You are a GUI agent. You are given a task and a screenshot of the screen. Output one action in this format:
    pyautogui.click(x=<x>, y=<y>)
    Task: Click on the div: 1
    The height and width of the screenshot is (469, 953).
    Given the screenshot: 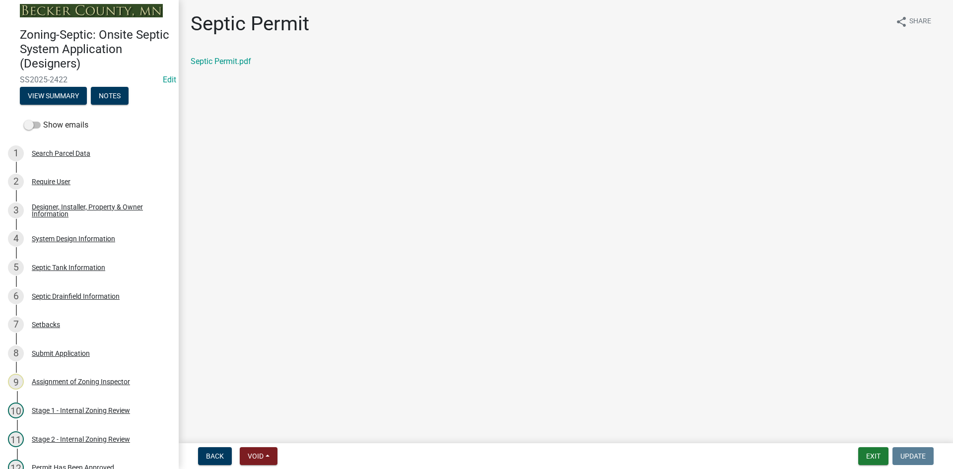 What is the action you would take?
    pyautogui.click(x=16, y=153)
    